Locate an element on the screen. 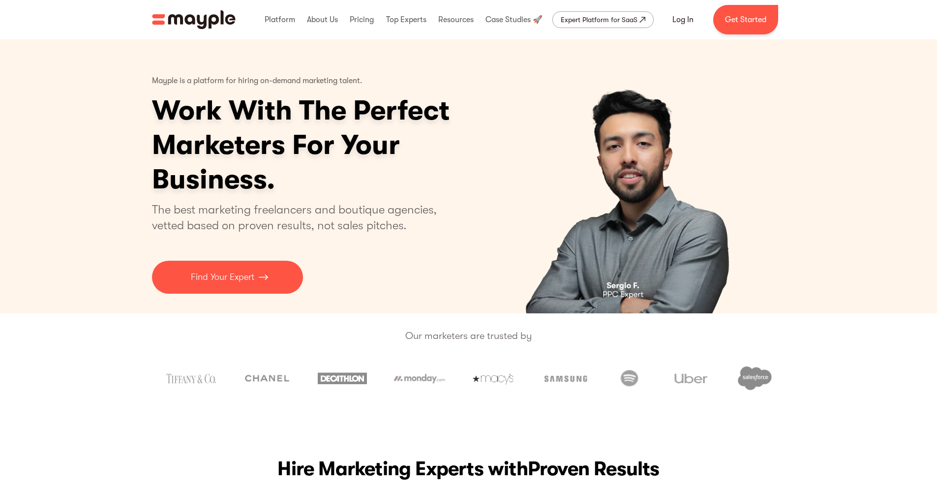 The image size is (937, 488). span: Proven Results is located at coordinates (593, 469).